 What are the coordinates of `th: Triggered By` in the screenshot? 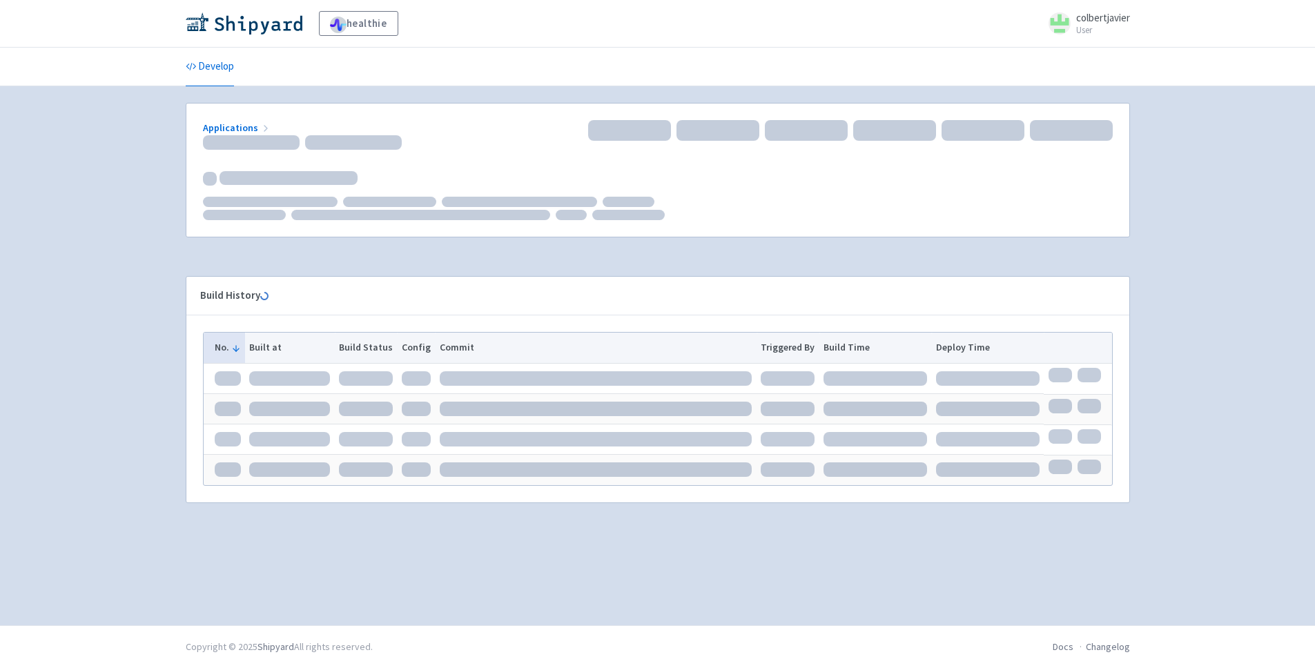 It's located at (788, 348).